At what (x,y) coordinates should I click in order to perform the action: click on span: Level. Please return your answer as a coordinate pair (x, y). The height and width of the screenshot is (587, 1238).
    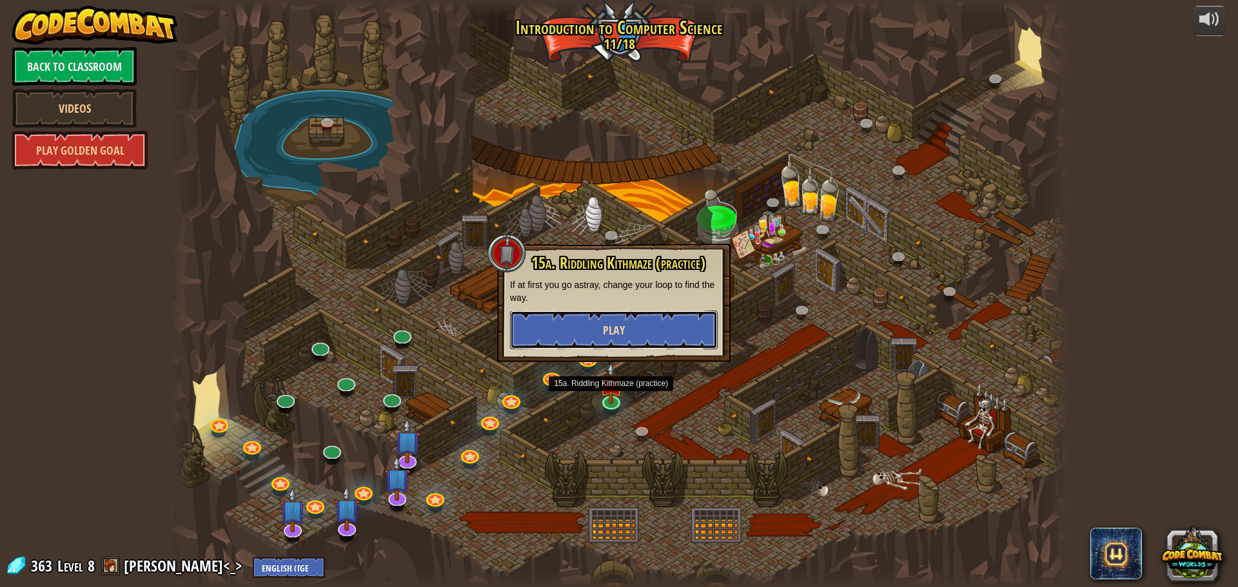
    Looking at the image, I should click on (70, 566).